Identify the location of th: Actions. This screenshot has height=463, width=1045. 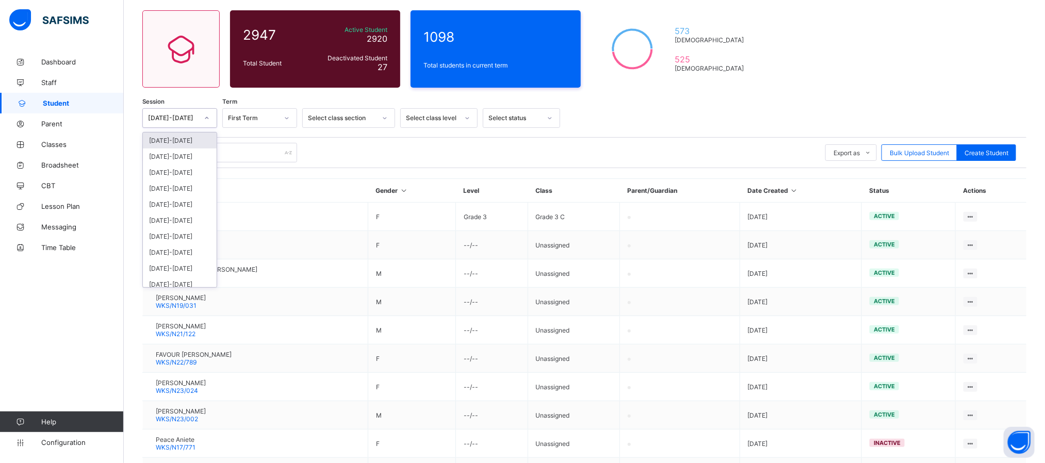
(991, 191).